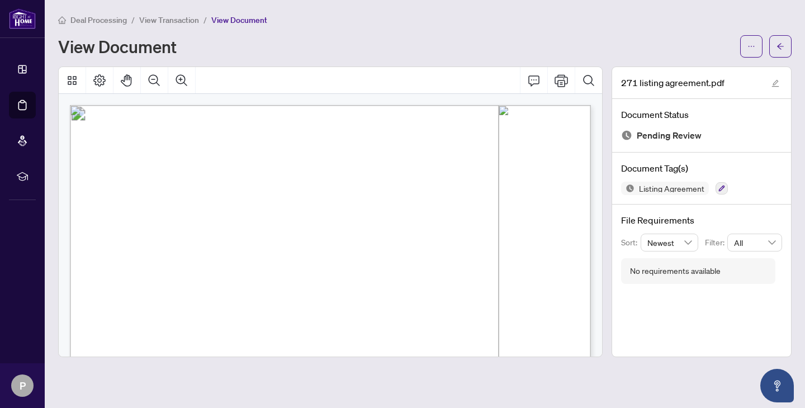 The height and width of the screenshot is (408, 805). What do you see at coordinates (702, 115) in the screenshot?
I see `h4: Document Status` at bounding box center [702, 115].